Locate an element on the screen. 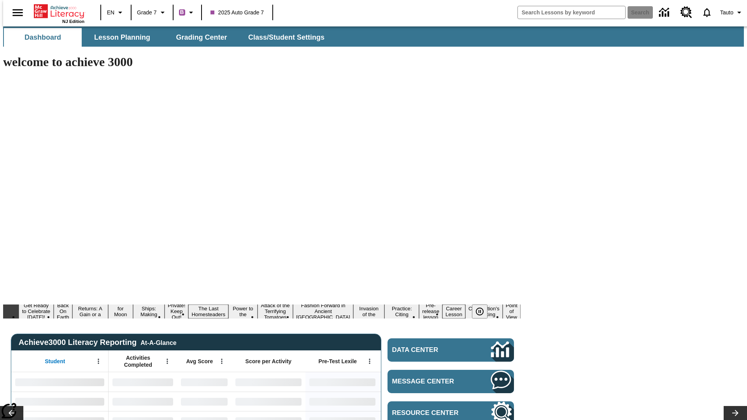 The width and height of the screenshot is (747, 420). button: Profile/Settings is located at coordinates (732, 12).